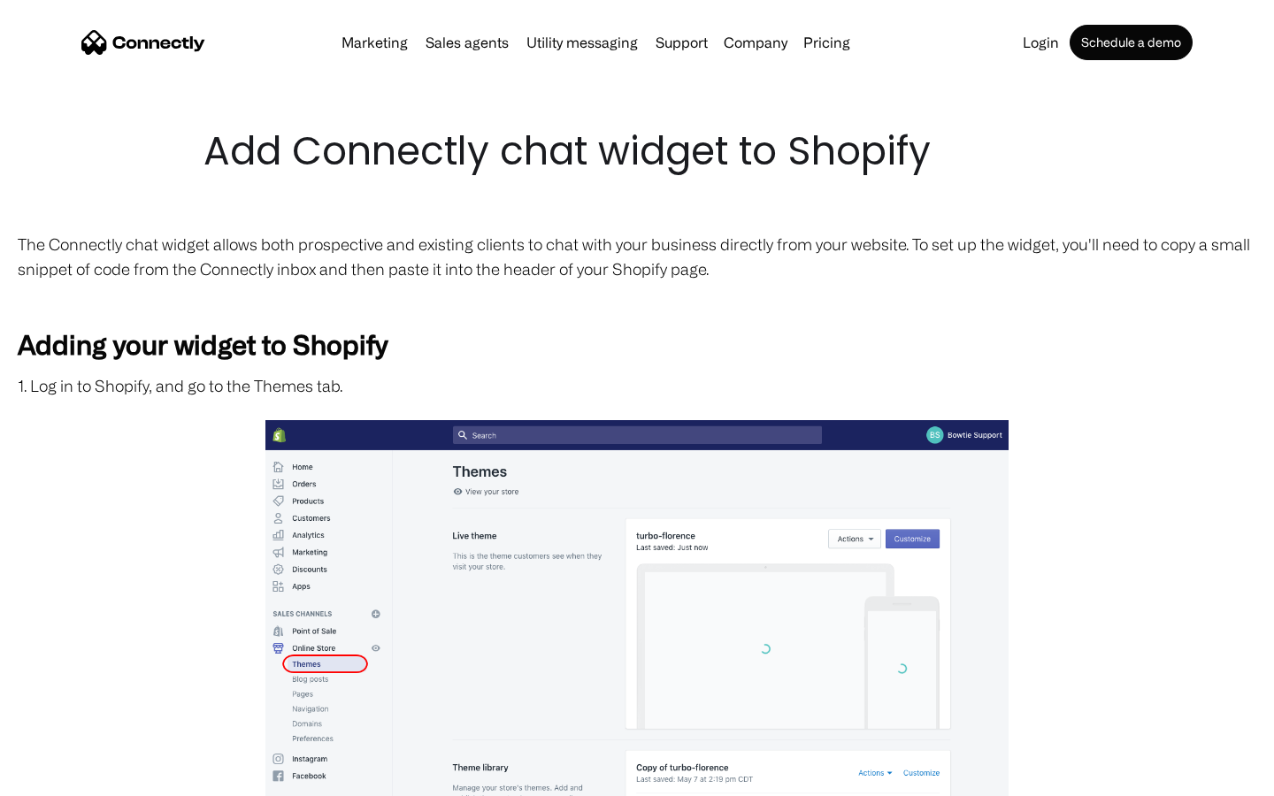 This screenshot has width=1274, height=796. What do you see at coordinates (71, 778) in the screenshot?
I see `ul: Language list` at bounding box center [71, 778].